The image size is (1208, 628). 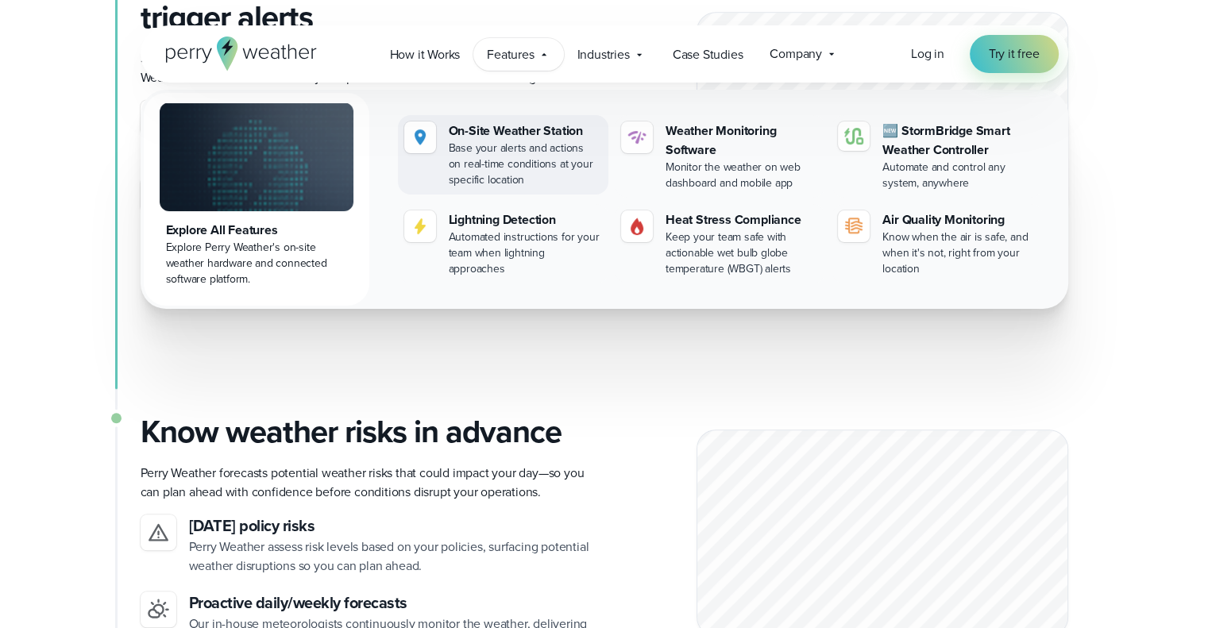 I want to click on img: Location.svg, so click(x=420, y=137).